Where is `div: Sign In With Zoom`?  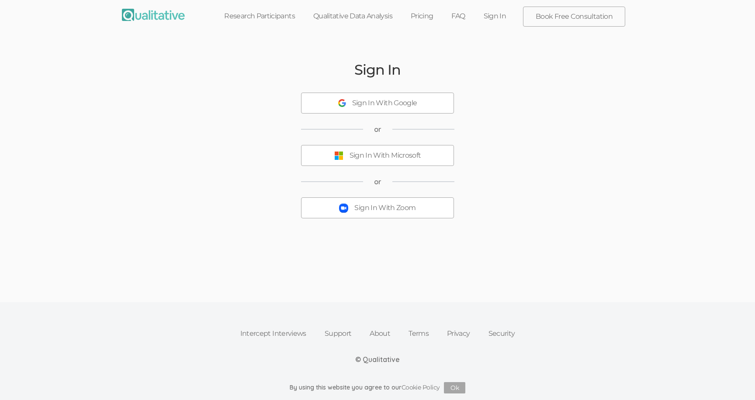 div: Sign In With Zoom is located at coordinates (385, 208).